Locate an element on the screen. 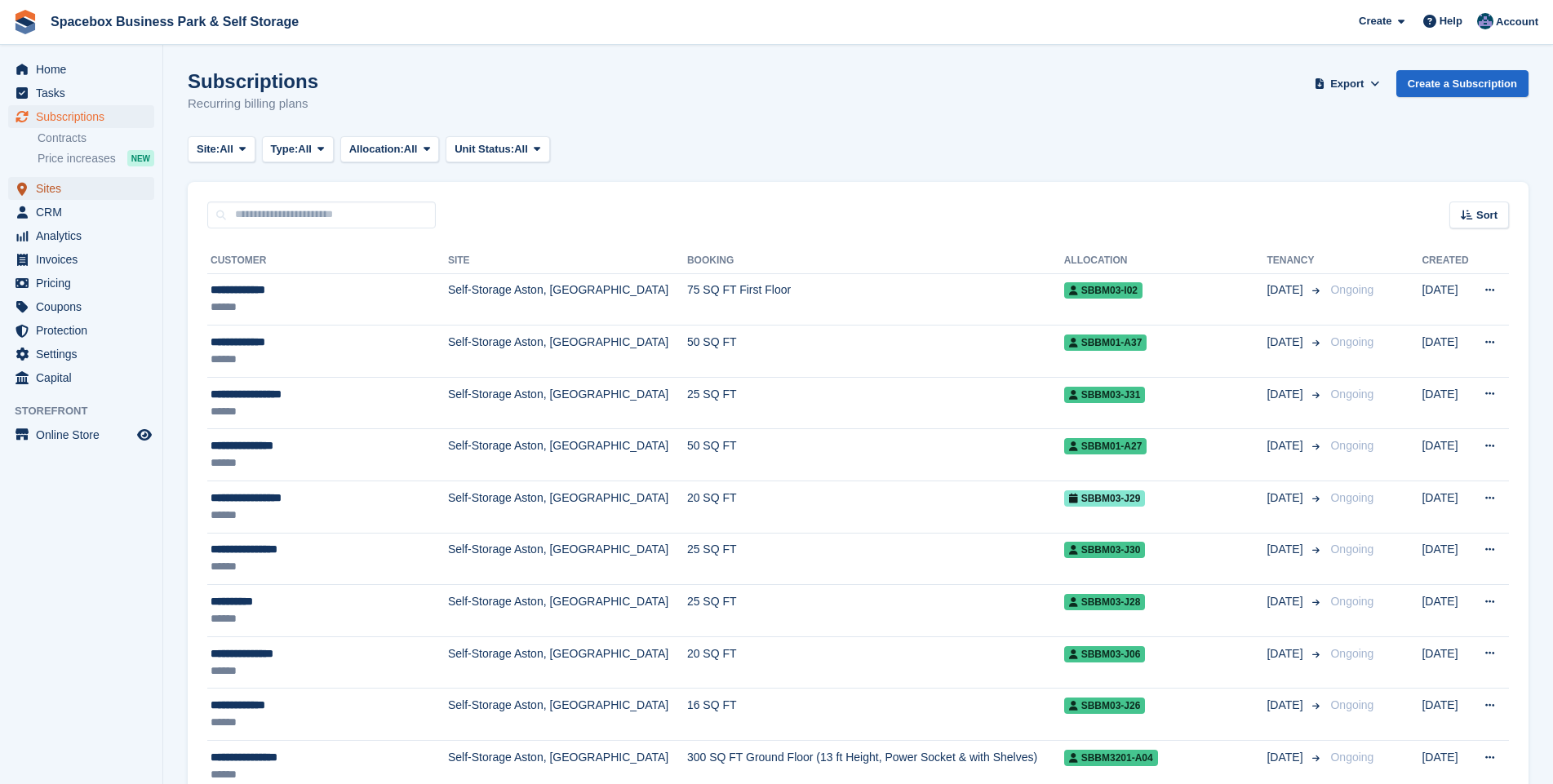 Image resolution: width=1553 pixels, height=784 pixels. span: Invoices is located at coordinates (85, 259).